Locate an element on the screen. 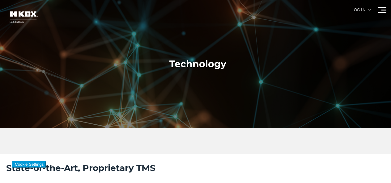 The height and width of the screenshot is (183, 391). button: Cookie Settings is located at coordinates (29, 165).